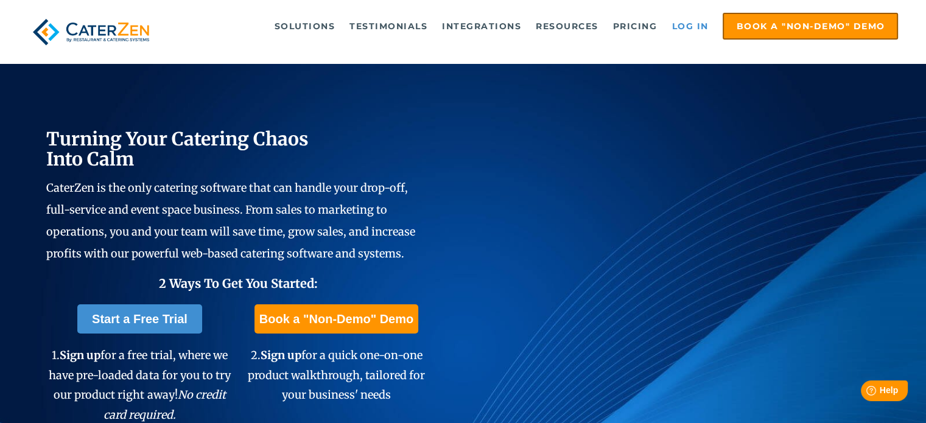  I want to click on em: No credit card required., so click(164, 404).